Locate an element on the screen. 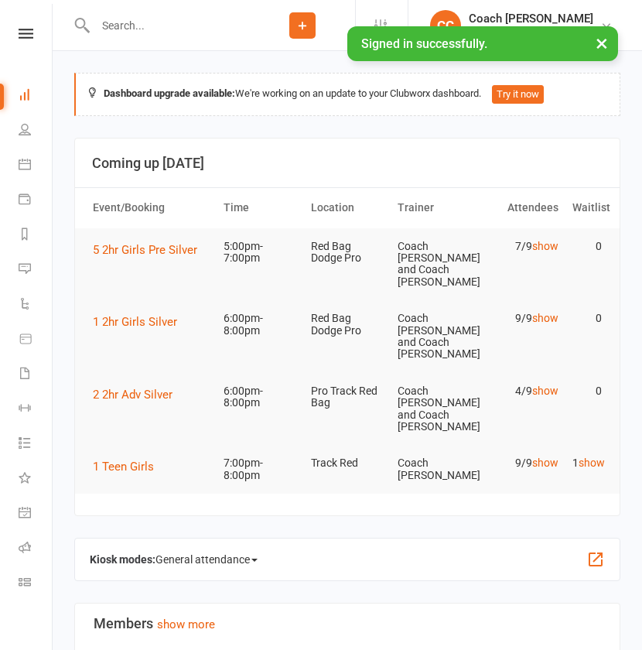 This screenshot has width=642, height=650. span: 2 2hr Adv Silver is located at coordinates (132, 394).